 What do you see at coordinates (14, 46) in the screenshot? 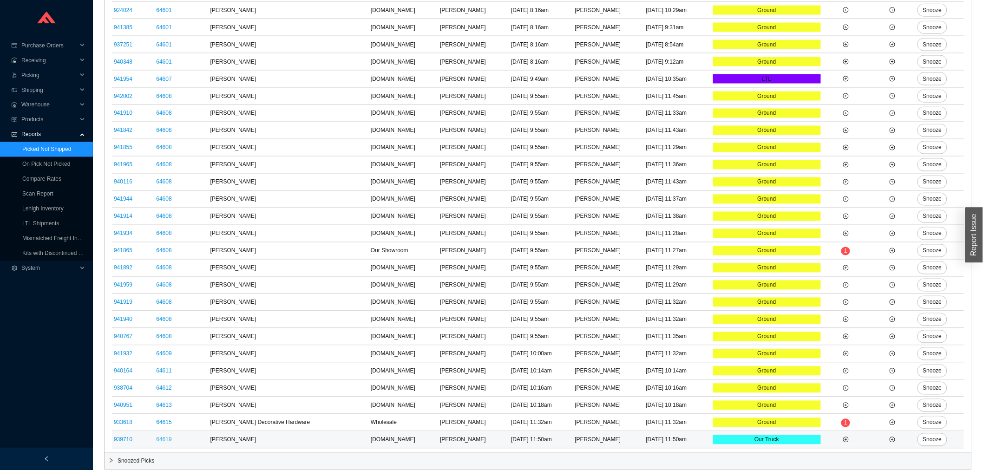
I see `span: credit-card` at bounding box center [14, 46].